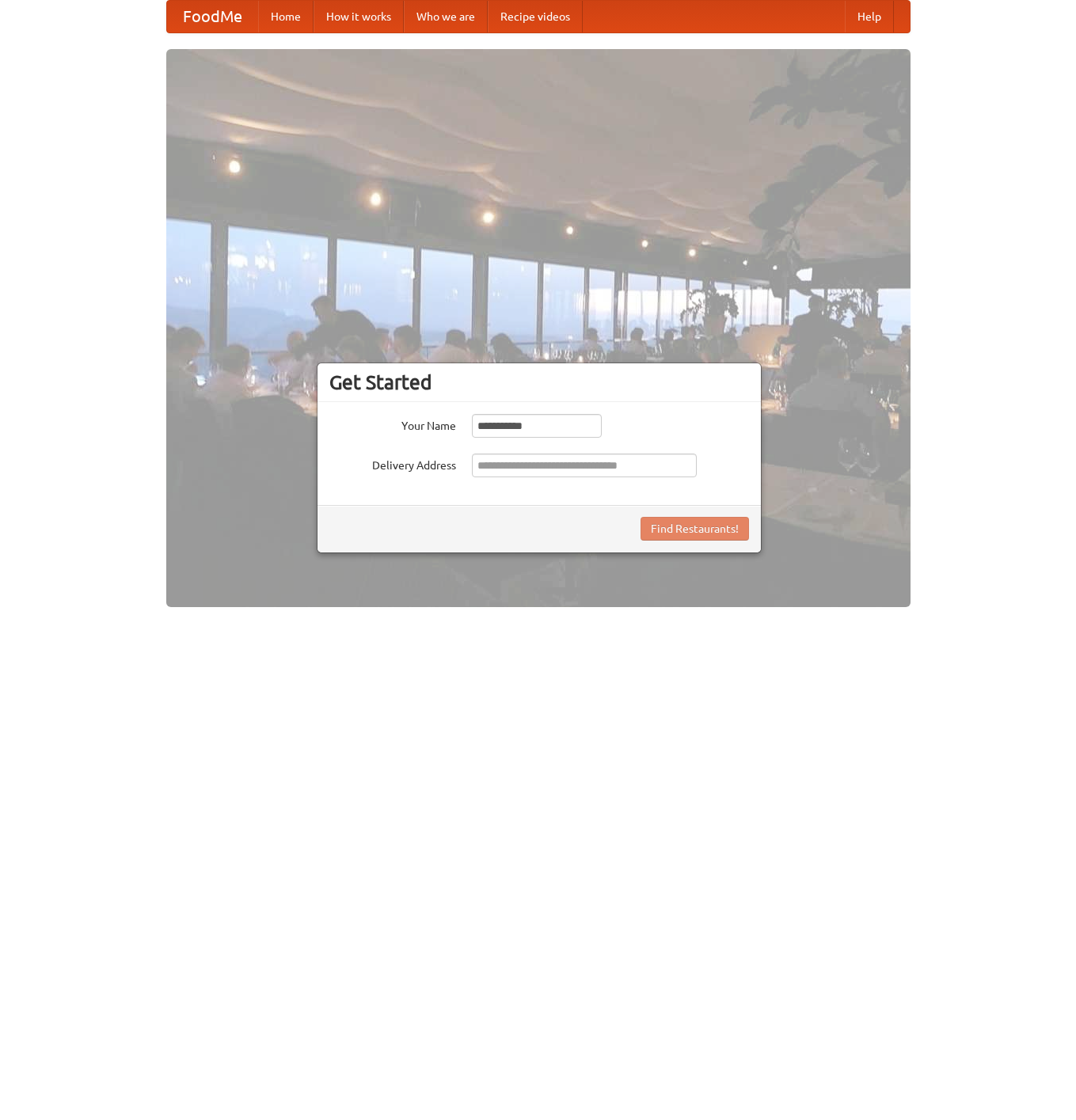  I want to click on button: Find Restaurants!, so click(695, 529).